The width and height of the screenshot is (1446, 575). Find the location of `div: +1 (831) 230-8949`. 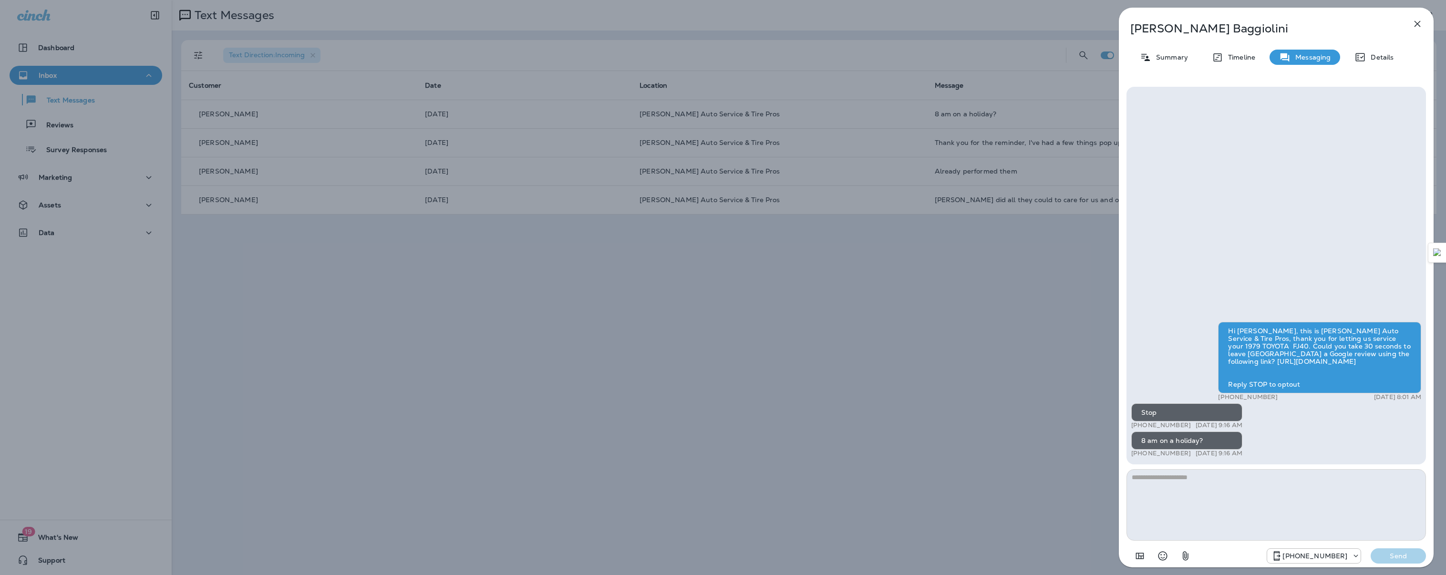

div: +1 (831) 230-8949 is located at coordinates (1314, 556).